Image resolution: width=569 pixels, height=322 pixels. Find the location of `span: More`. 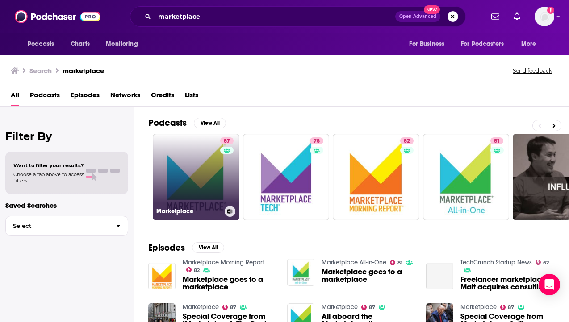

span: More is located at coordinates (529, 44).